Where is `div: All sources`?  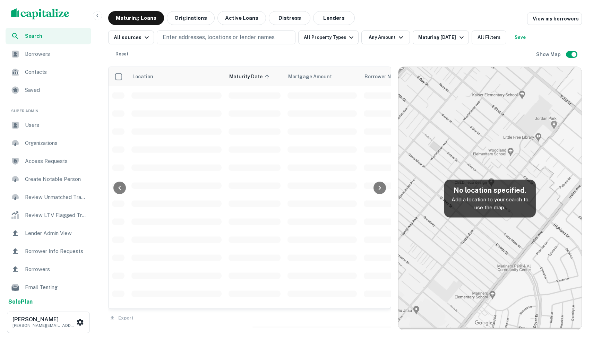 div: All sources is located at coordinates (132, 37).